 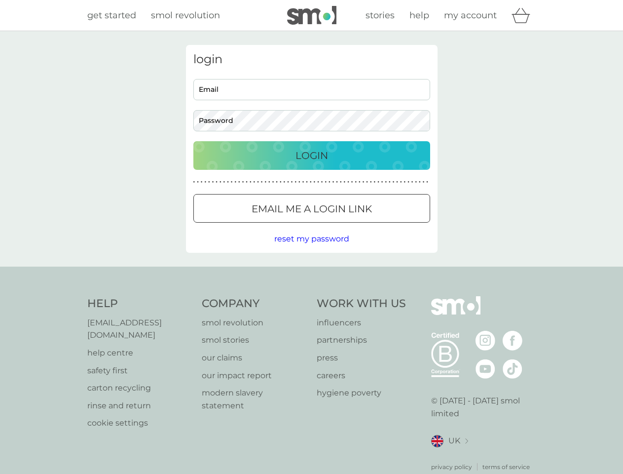 I want to click on p: smol stories, so click(x=254, y=340).